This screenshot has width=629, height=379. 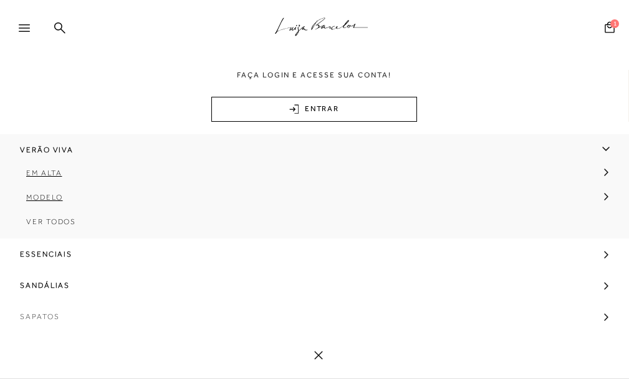 I want to click on span: Sandálias, so click(x=45, y=285).